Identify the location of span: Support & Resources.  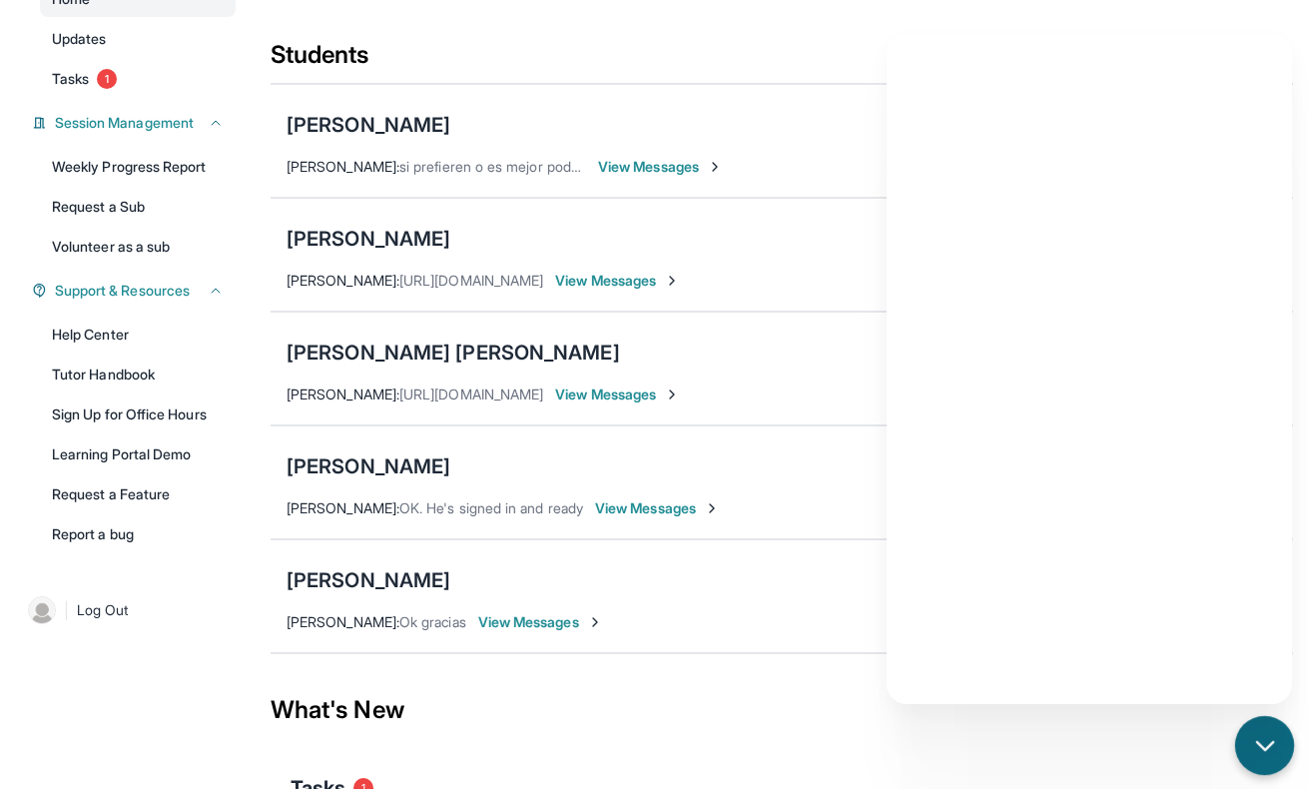
(122, 290).